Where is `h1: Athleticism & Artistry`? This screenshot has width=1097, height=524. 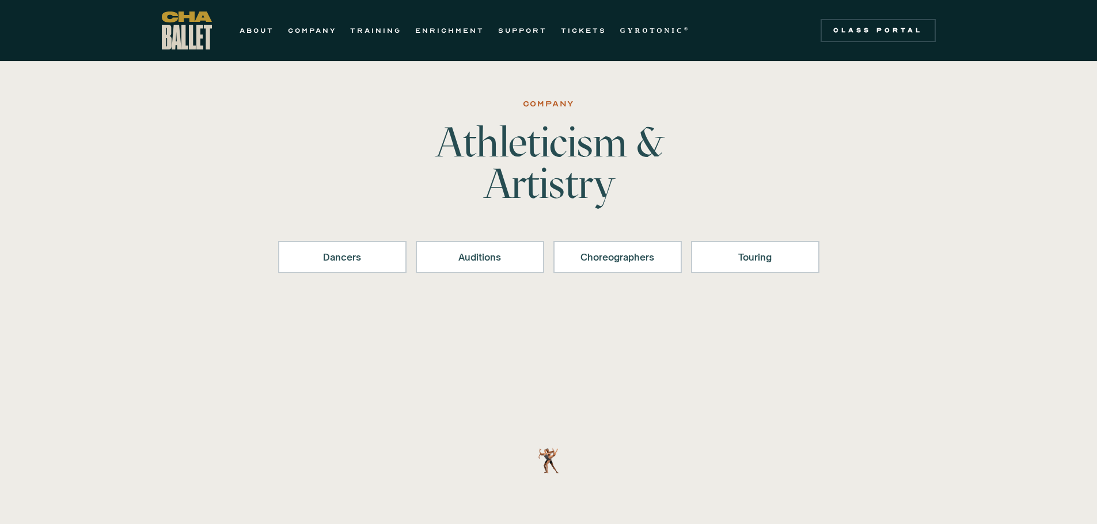 h1: Athleticism & Artistry is located at coordinates (549, 163).